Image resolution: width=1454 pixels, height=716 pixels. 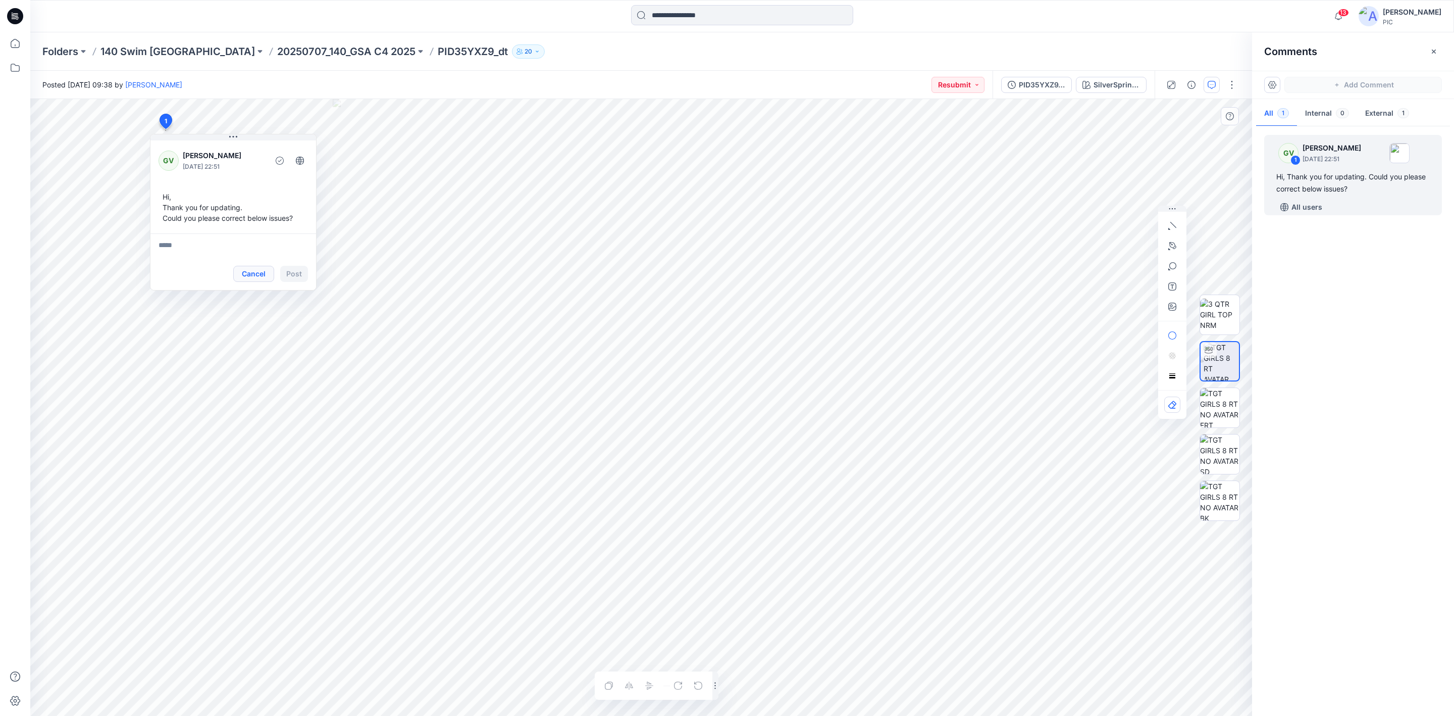 What do you see at coordinates (60, 52) in the screenshot?
I see `a: Folders` at bounding box center [60, 52].